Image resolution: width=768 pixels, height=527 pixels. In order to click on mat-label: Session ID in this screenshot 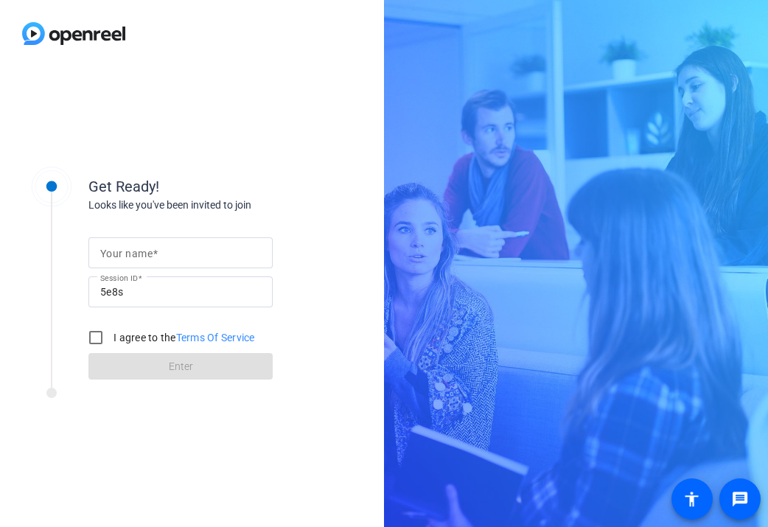, I will do `click(119, 278)`.